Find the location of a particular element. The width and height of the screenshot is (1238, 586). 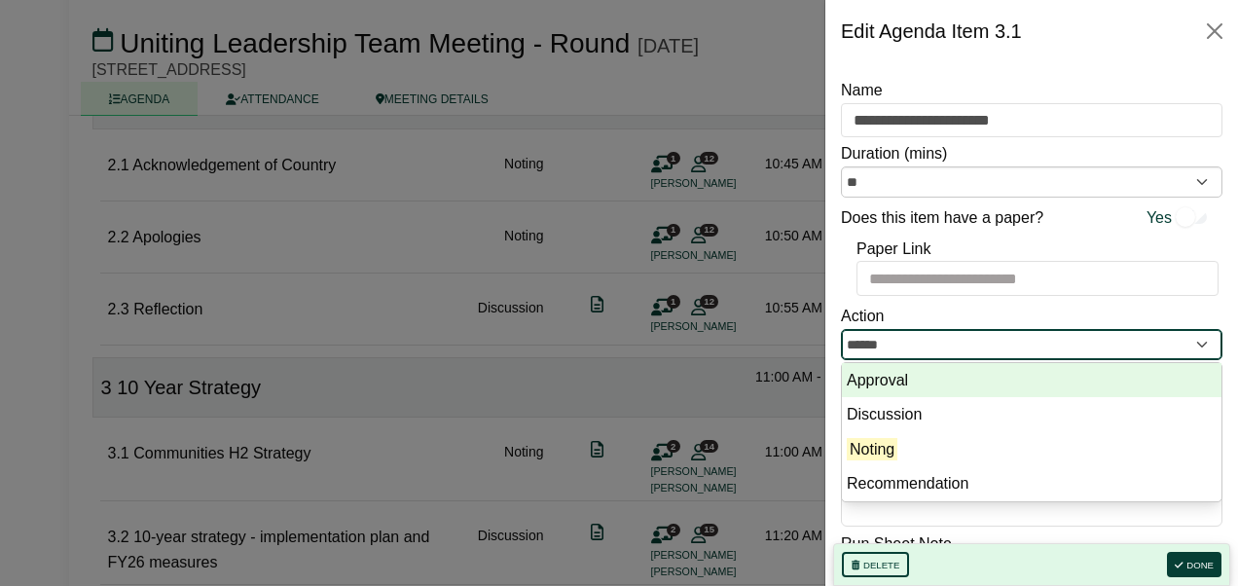

label: Duration (mins) is located at coordinates (894, 154).